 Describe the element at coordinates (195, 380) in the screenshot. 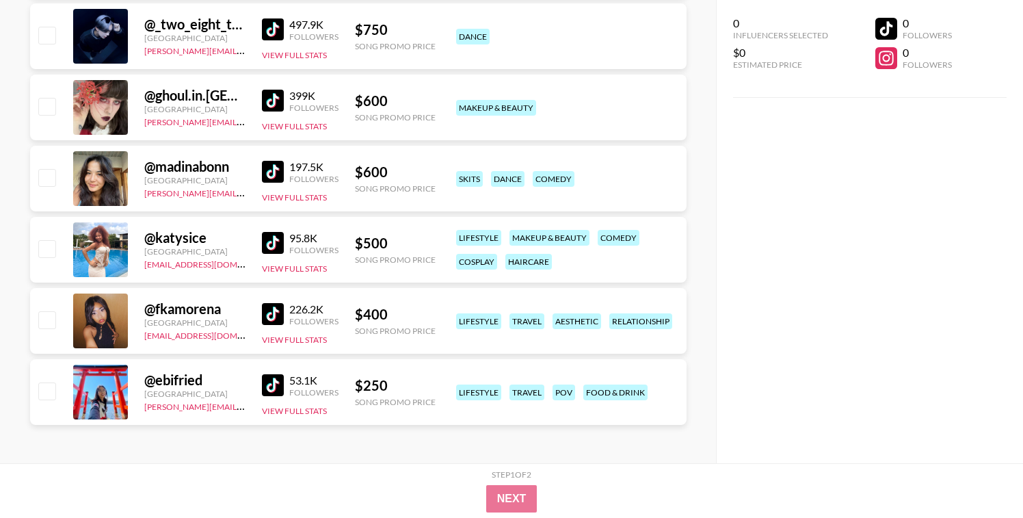

I see `div: @ ebifried` at that location.